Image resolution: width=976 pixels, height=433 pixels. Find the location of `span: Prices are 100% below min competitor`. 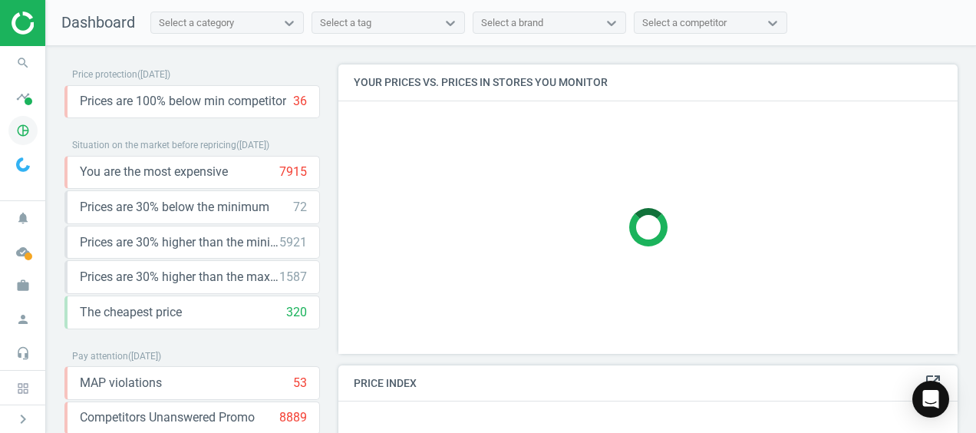

span: Prices are 100% below min competitor is located at coordinates (183, 101).